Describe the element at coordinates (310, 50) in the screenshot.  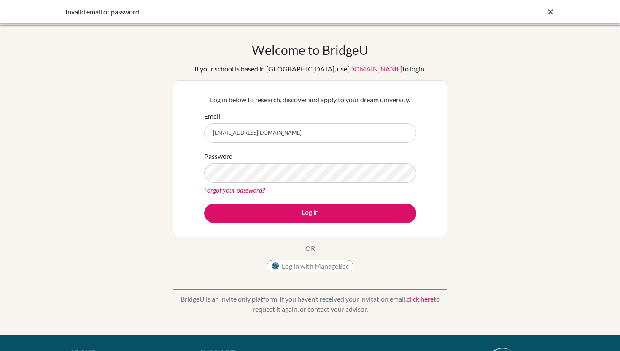
I see `h1: Welcome to BridgeU` at that location.